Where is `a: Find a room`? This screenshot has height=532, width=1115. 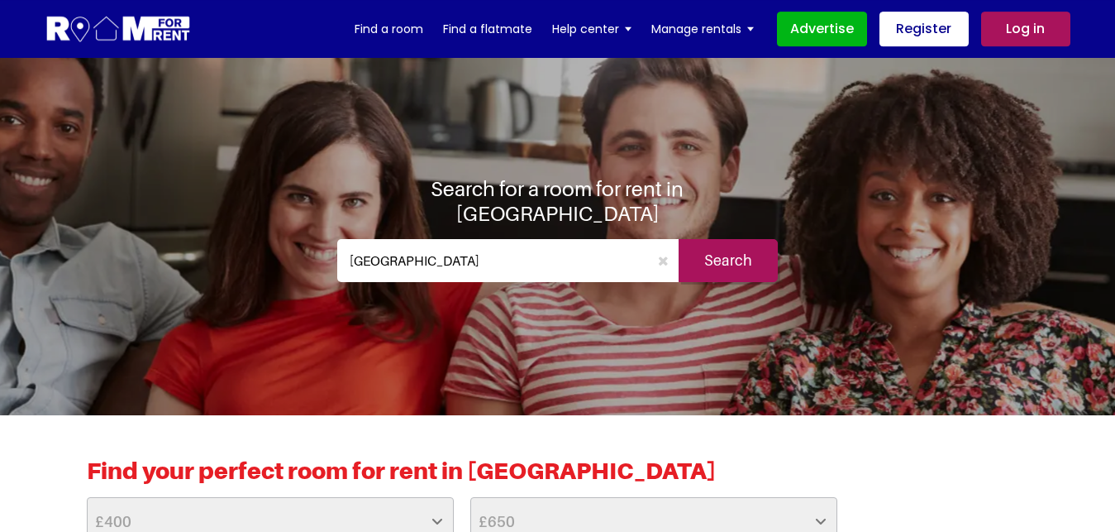
a: Find a room is located at coordinates (389, 29).